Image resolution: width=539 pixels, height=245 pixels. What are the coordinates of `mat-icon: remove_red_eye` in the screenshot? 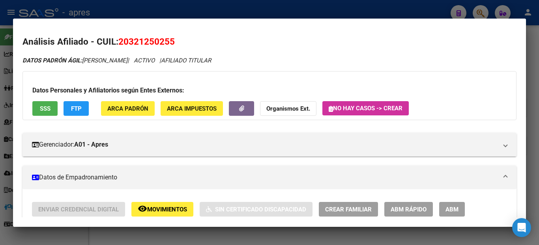 It's located at (142, 208).